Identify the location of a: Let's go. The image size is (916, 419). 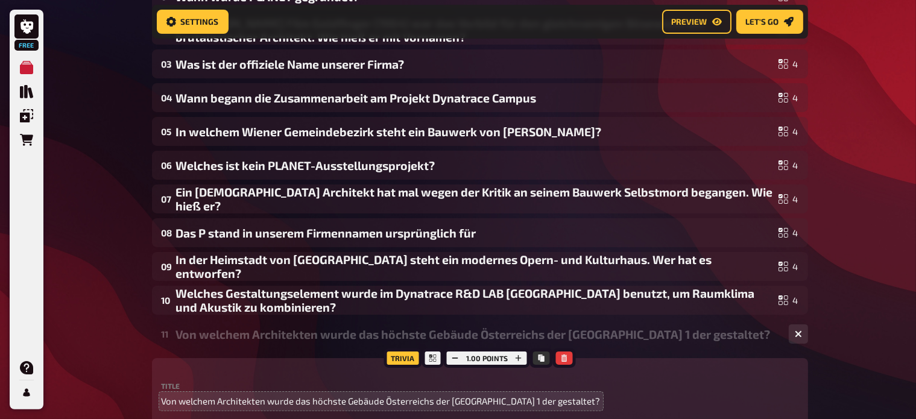
(770, 22).